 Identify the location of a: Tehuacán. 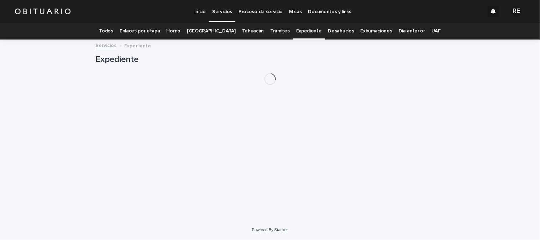
(253, 31).